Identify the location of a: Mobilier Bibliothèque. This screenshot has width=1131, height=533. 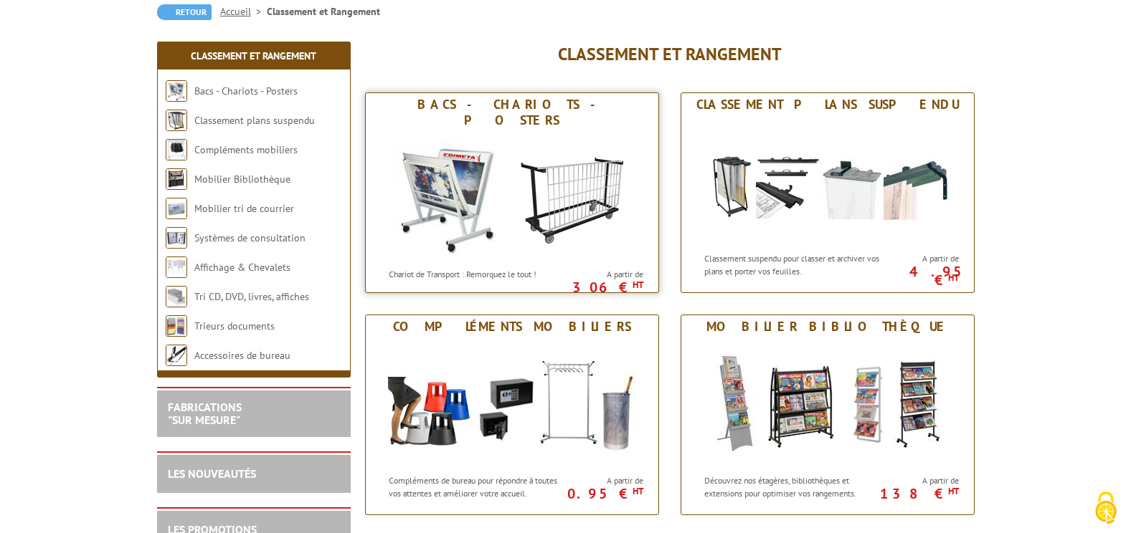
(242, 179).